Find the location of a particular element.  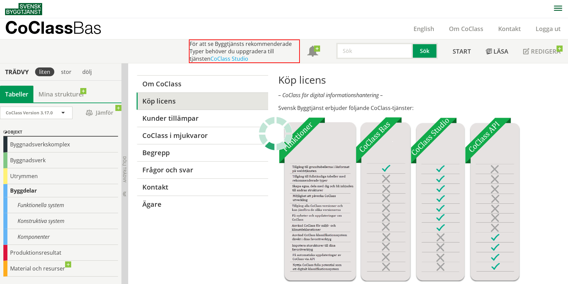

a: CoClassBas is located at coordinates (60, 29).